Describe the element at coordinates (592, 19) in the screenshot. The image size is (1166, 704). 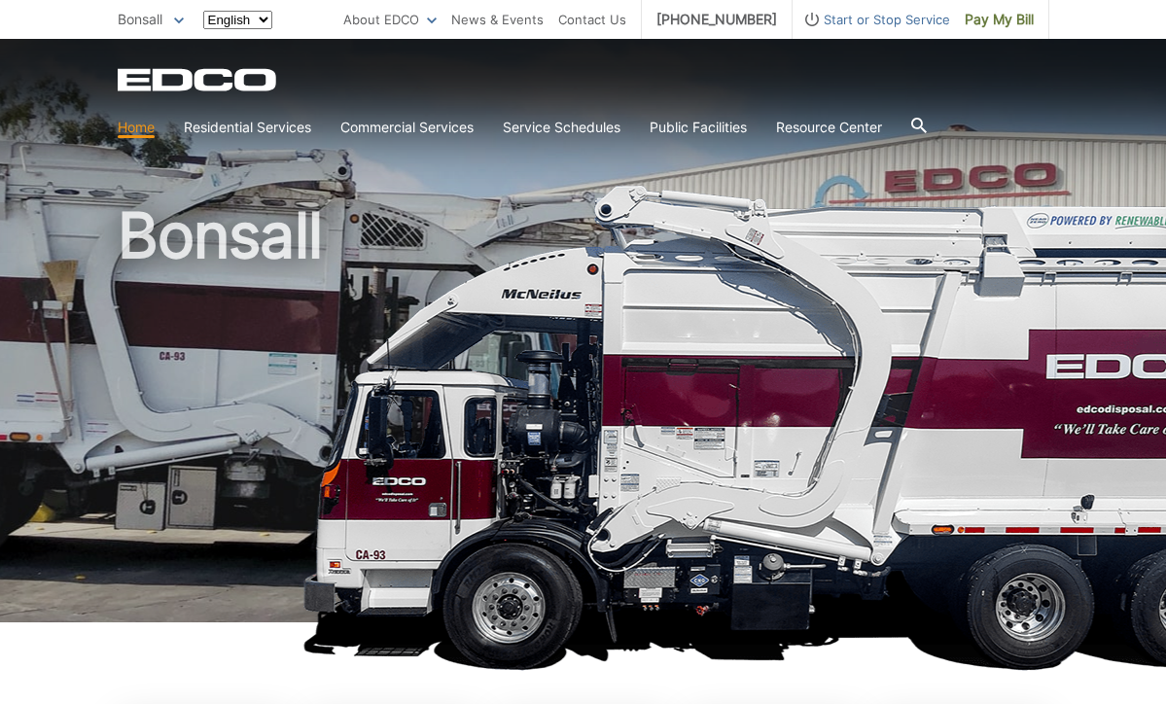
I see `a: Contact Us` at that location.